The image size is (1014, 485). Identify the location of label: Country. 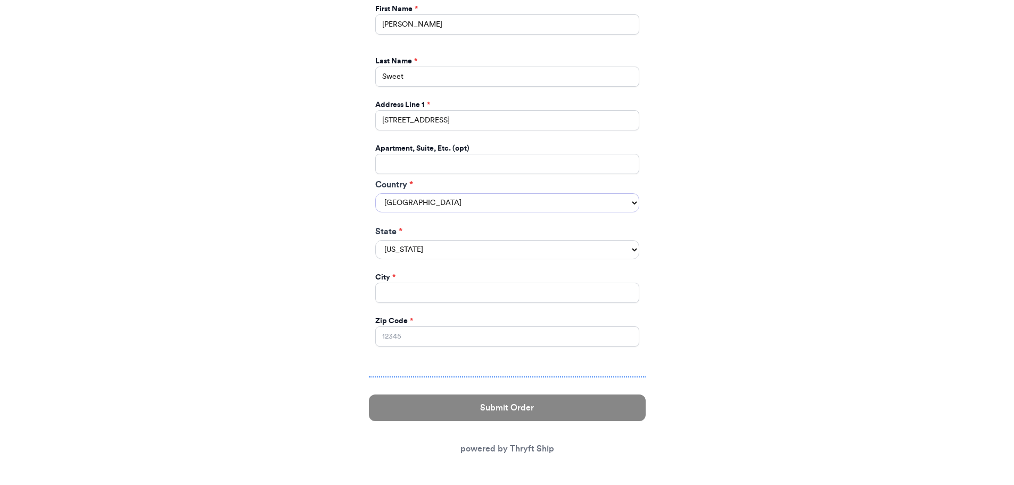
(508, 185).